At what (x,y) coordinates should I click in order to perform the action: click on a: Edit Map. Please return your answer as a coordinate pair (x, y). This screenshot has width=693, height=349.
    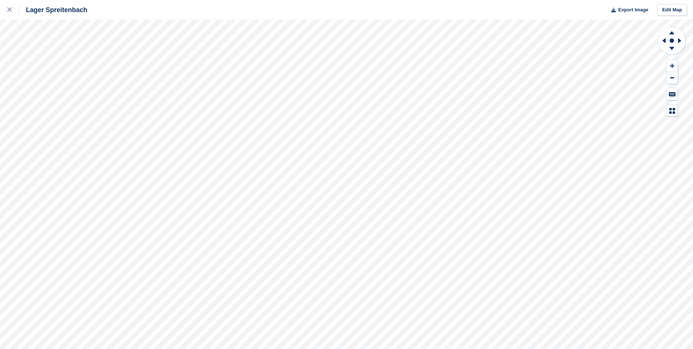
    Looking at the image, I should click on (672, 10).